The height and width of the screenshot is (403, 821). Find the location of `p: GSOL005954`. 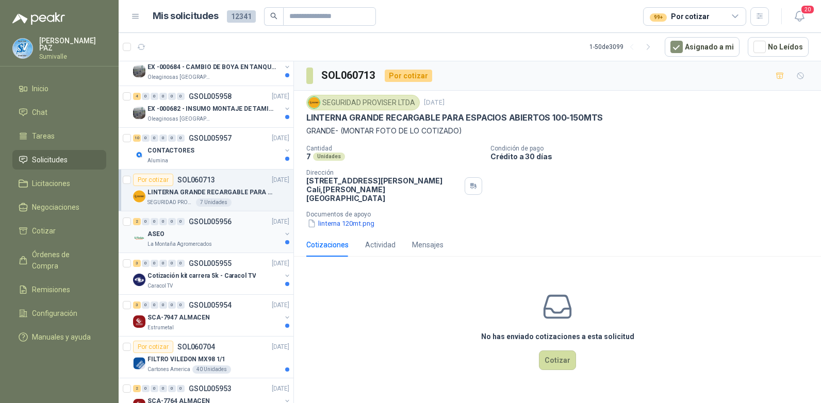

p: GSOL005954 is located at coordinates (210, 305).